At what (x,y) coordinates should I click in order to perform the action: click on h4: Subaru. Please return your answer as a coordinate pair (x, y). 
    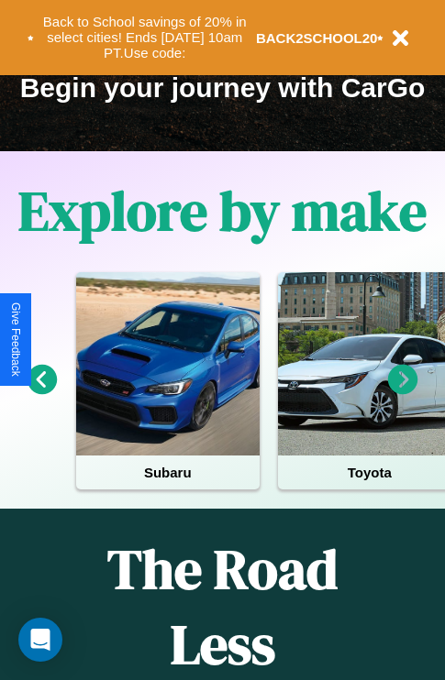
    Looking at the image, I should click on (168, 472).